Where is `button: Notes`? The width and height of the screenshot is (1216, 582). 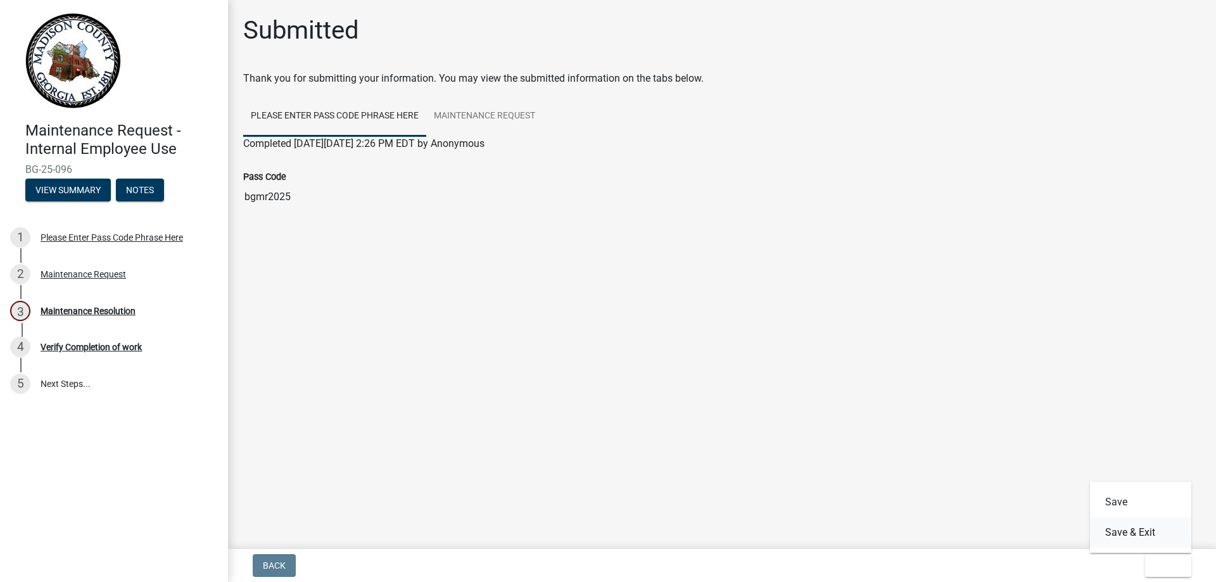 button: Notes is located at coordinates (140, 190).